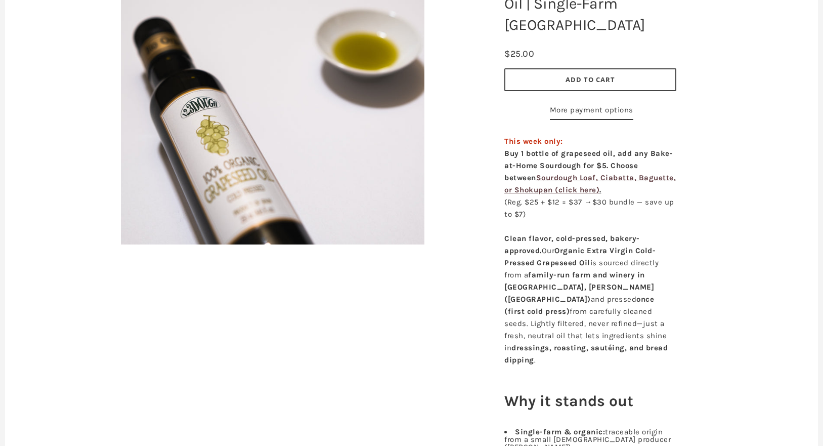 The image size is (823, 446). I want to click on span: This week only:, so click(534, 141).